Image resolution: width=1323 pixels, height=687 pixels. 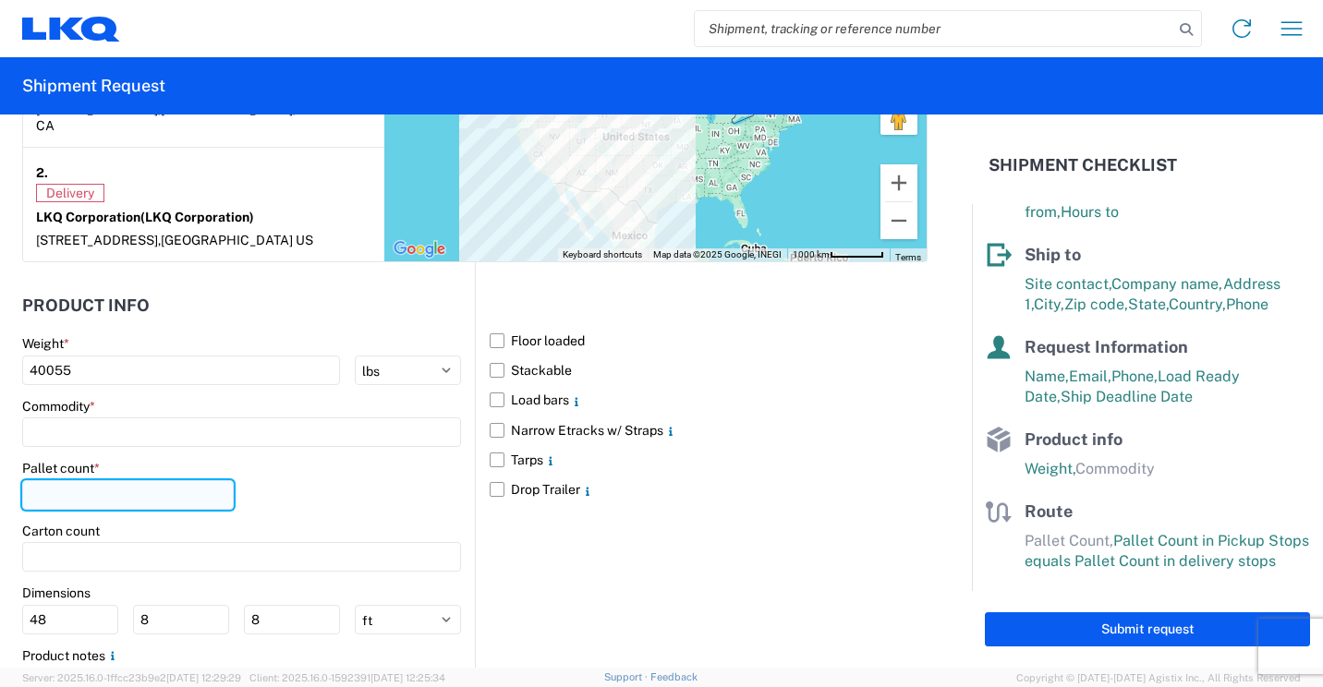 What do you see at coordinates (1052, 254) in the screenshot?
I see `span: Ship to` at bounding box center [1052, 254].